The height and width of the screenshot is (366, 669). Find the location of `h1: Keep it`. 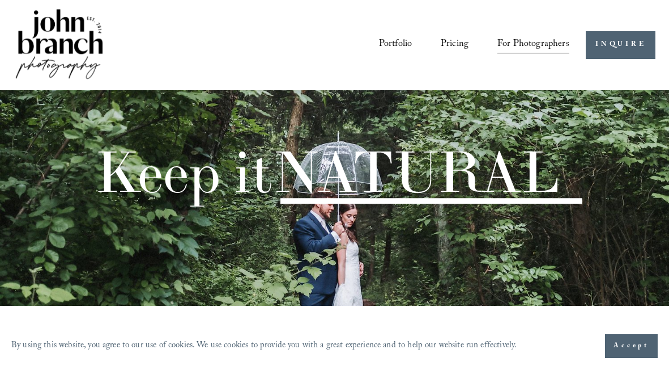

h1: Keep it is located at coordinates (327, 172).